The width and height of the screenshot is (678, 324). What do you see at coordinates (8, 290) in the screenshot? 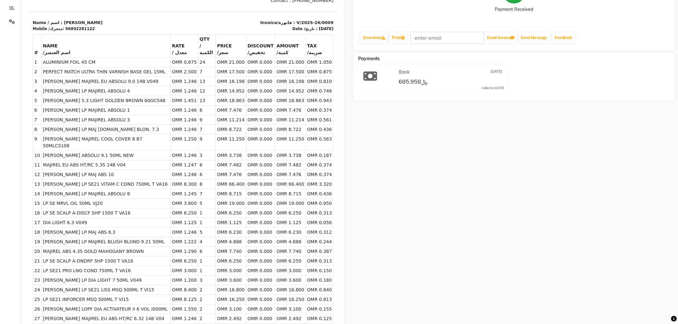
I see `td: 19` at bounding box center [8, 290].